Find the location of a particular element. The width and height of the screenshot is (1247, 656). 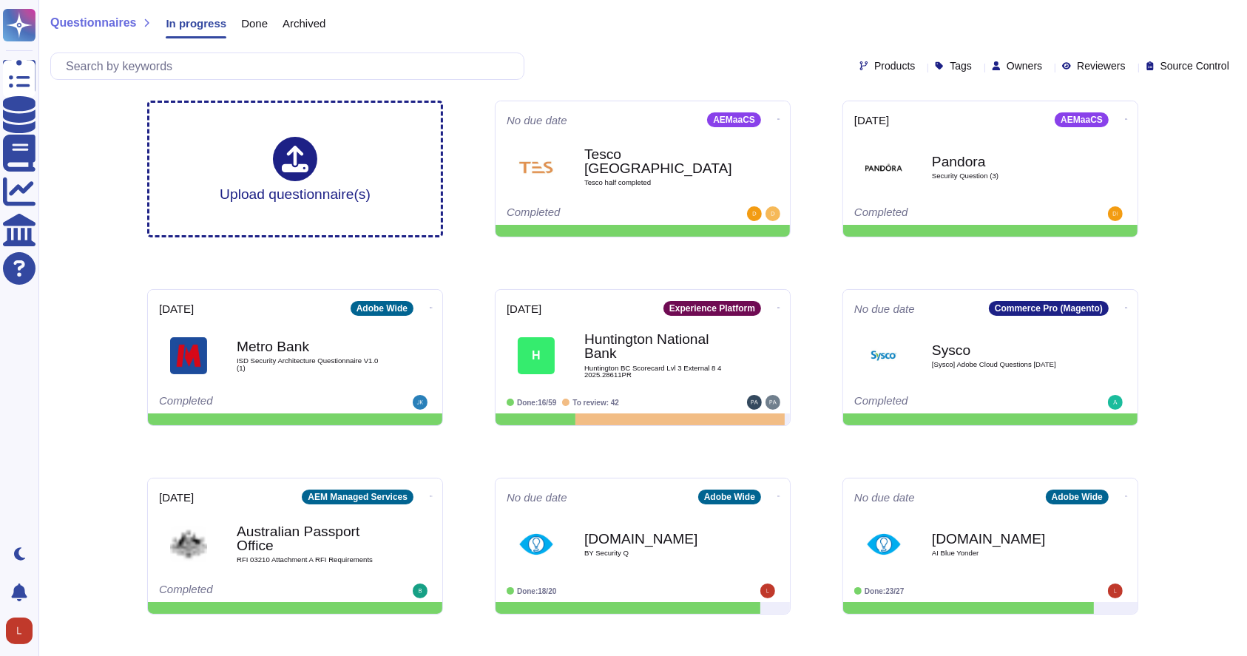

div: H is located at coordinates (536, 356).